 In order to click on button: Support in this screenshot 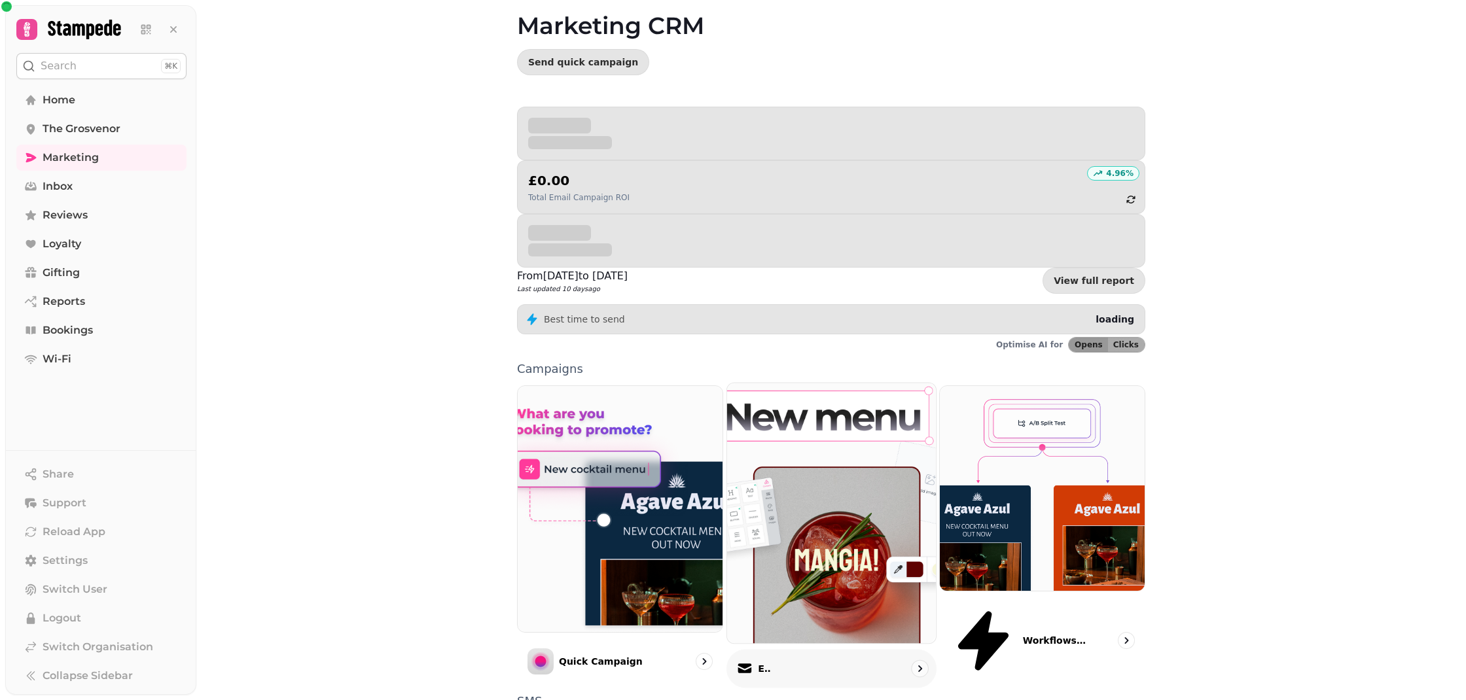, I will do `click(101, 503)`.